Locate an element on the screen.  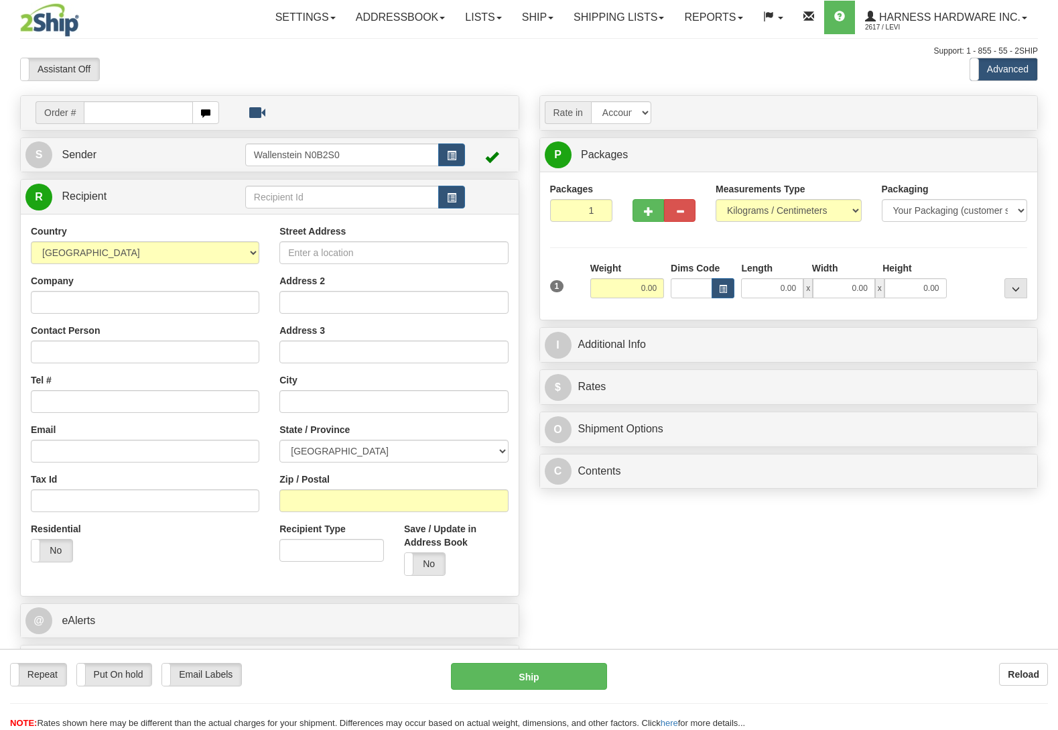
label: Tel # is located at coordinates (41, 380).